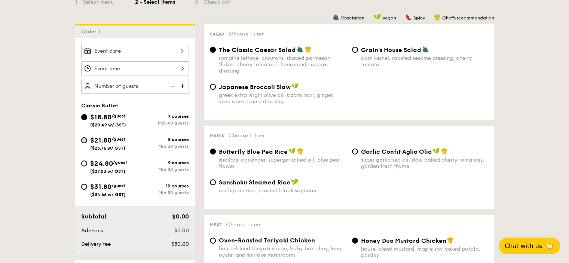 The height and width of the screenshot is (263, 569). I want to click on span: $24.80, so click(101, 163).